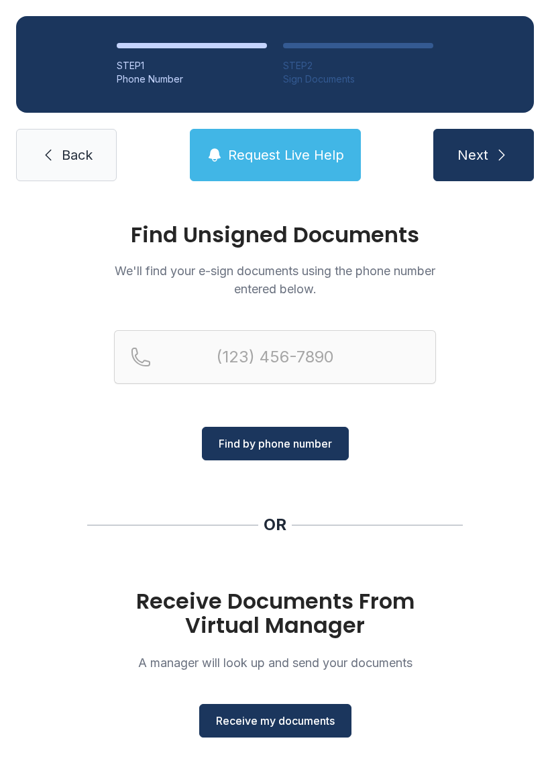 The height and width of the screenshot is (759, 550). Describe the element at coordinates (358, 66) in the screenshot. I see `div: STEP 2` at that location.